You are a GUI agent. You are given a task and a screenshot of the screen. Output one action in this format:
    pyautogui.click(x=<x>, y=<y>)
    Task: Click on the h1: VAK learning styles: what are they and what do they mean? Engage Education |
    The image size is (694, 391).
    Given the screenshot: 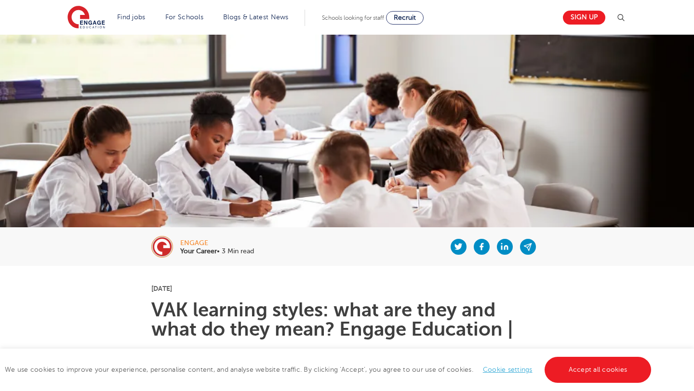 What is the action you would take?
    pyautogui.click(x=347, y=320)
    